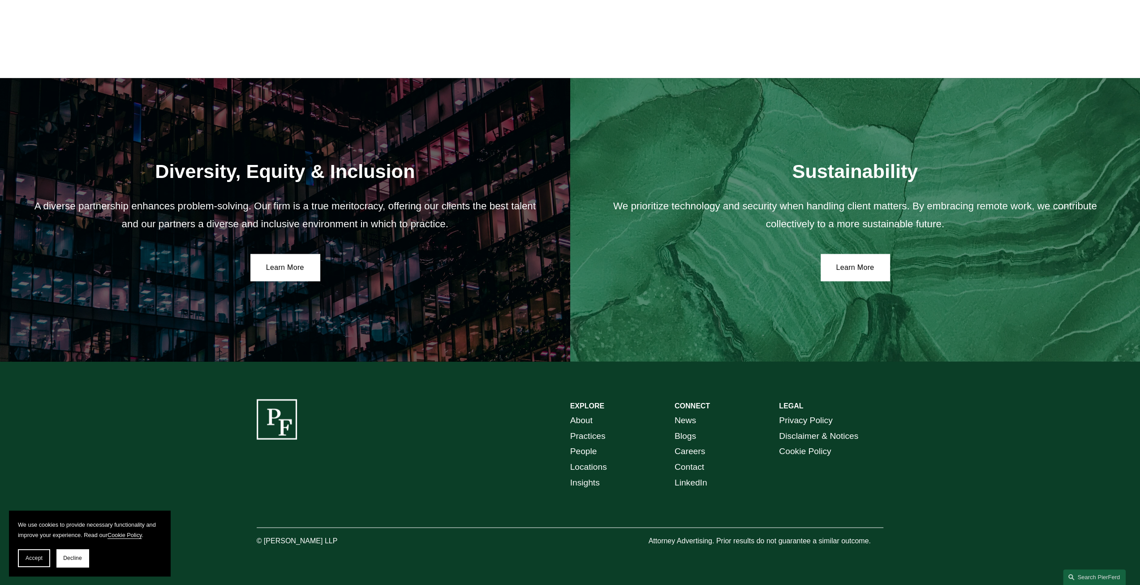 Image resolution: width=1140 pixels, height=585 pixels. Describe the element at coordinates (766, 540) in the screenshot. I see `p: Attorney Advertising. Prior results do not guarantee a similar outcome.` at that location.